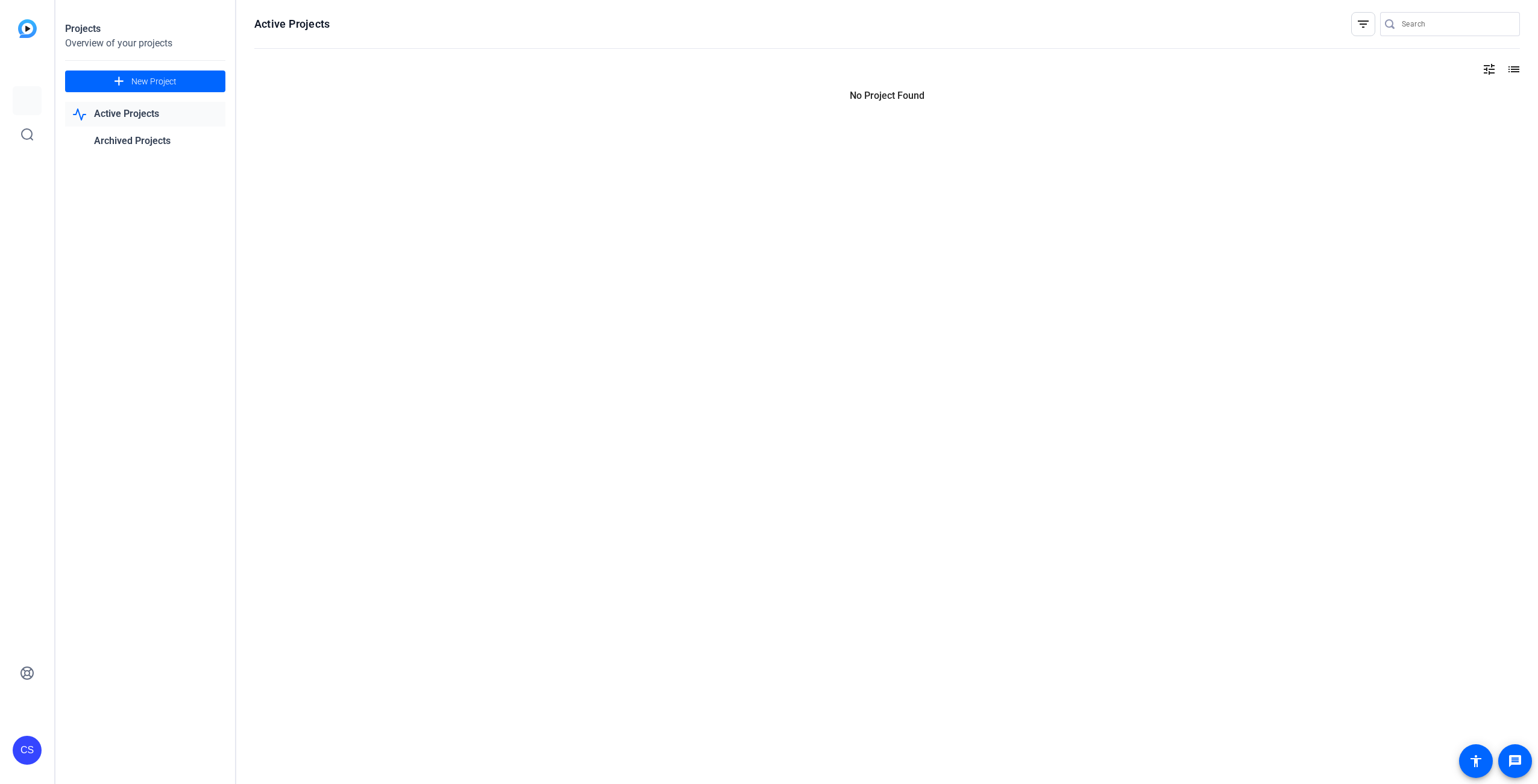  I want to click on mat-icon: tune, so click(1489, 70).